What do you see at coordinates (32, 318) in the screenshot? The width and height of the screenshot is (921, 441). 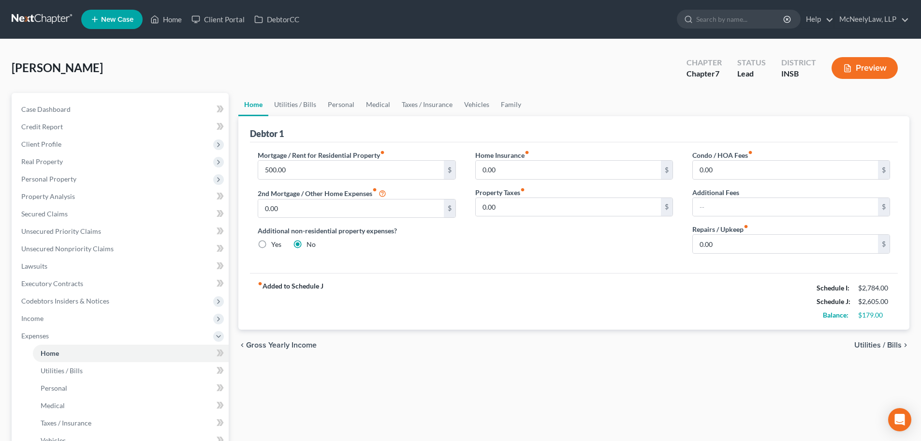 I see `span: Income` at bounding box center [32, 318].